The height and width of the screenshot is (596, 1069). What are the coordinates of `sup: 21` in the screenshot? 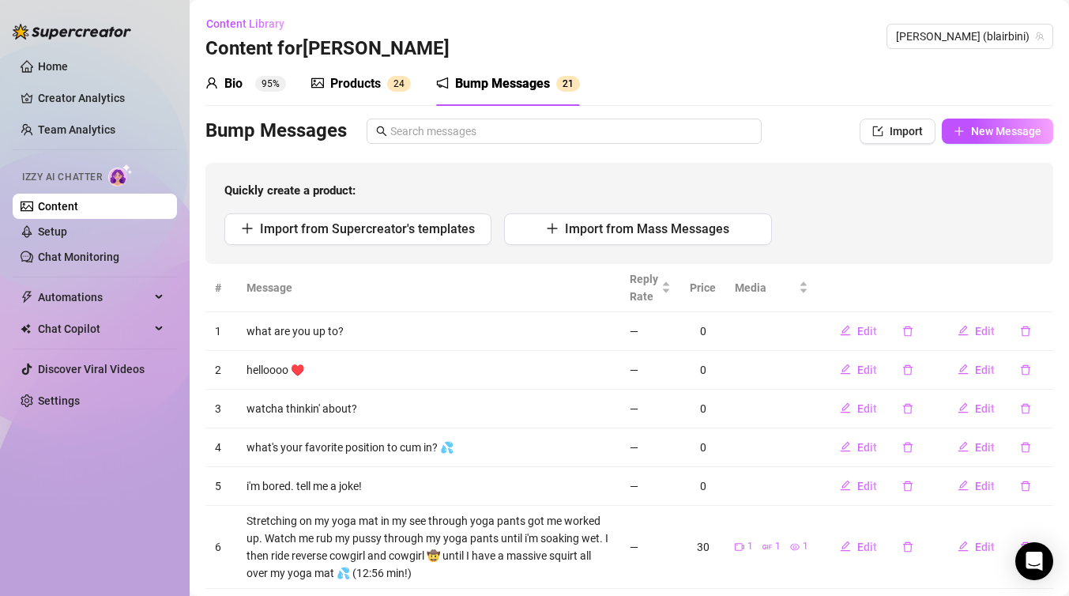 It's located at (568, 84).